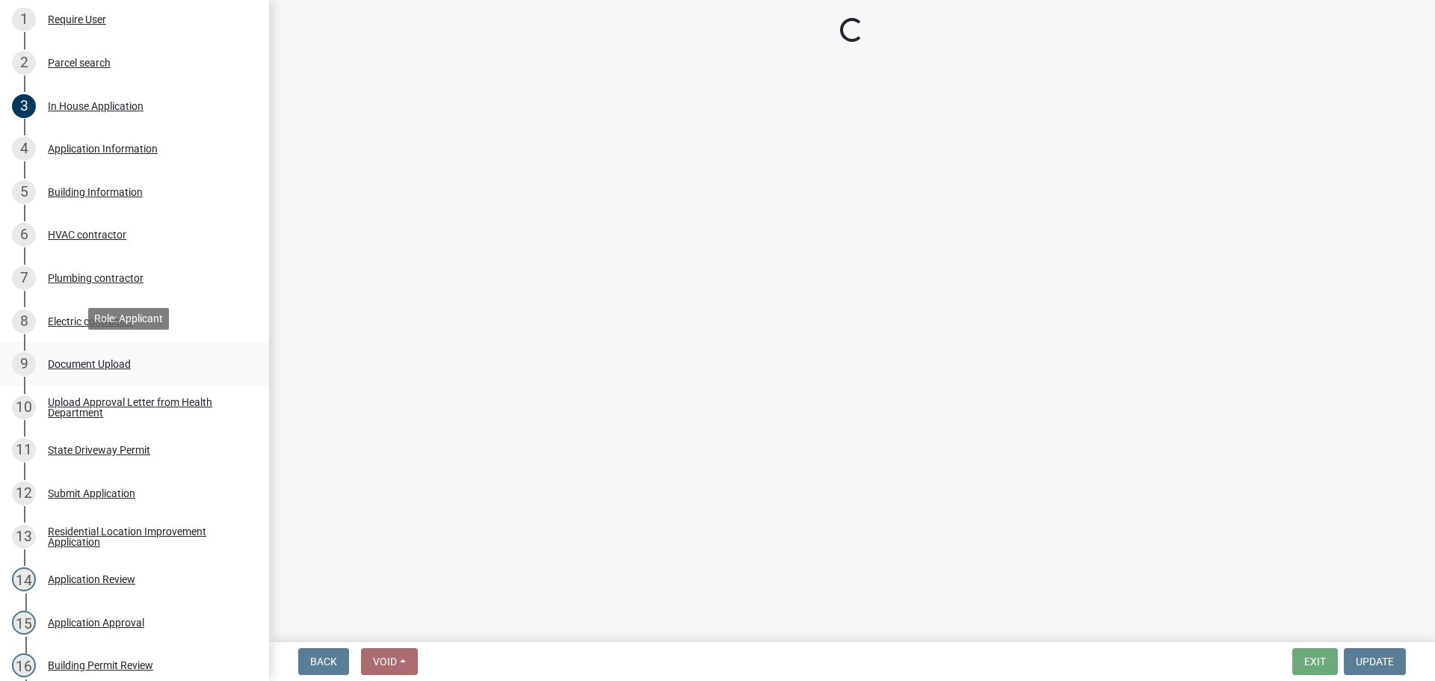 The image size is (1435, 681). What do you see at coordinates (24, 407) in the screenshot?
I see `div: 10` at bounding box center [24, 407].